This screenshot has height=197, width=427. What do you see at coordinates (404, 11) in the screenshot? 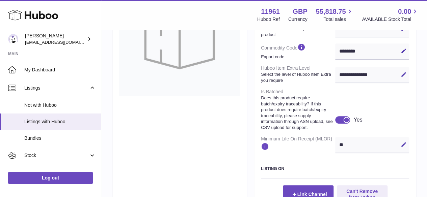
I see `span: 0.00` at bounding box center [404, 11].